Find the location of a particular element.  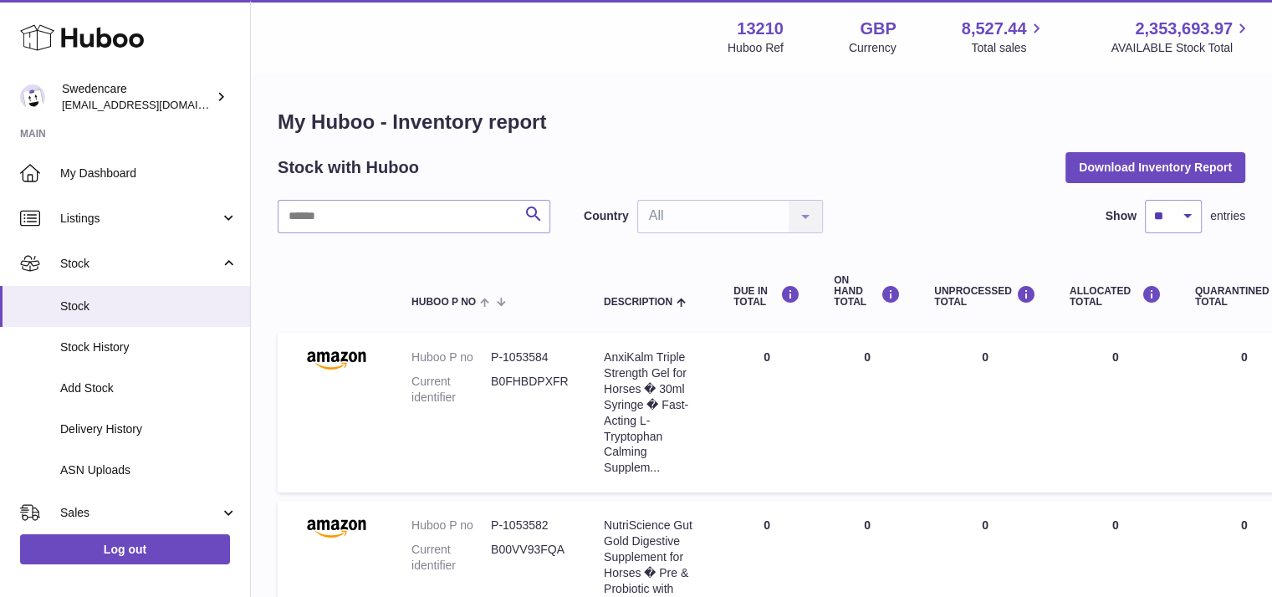

a: 8,527.44 Total sales is located at coordinates (1004, 37).